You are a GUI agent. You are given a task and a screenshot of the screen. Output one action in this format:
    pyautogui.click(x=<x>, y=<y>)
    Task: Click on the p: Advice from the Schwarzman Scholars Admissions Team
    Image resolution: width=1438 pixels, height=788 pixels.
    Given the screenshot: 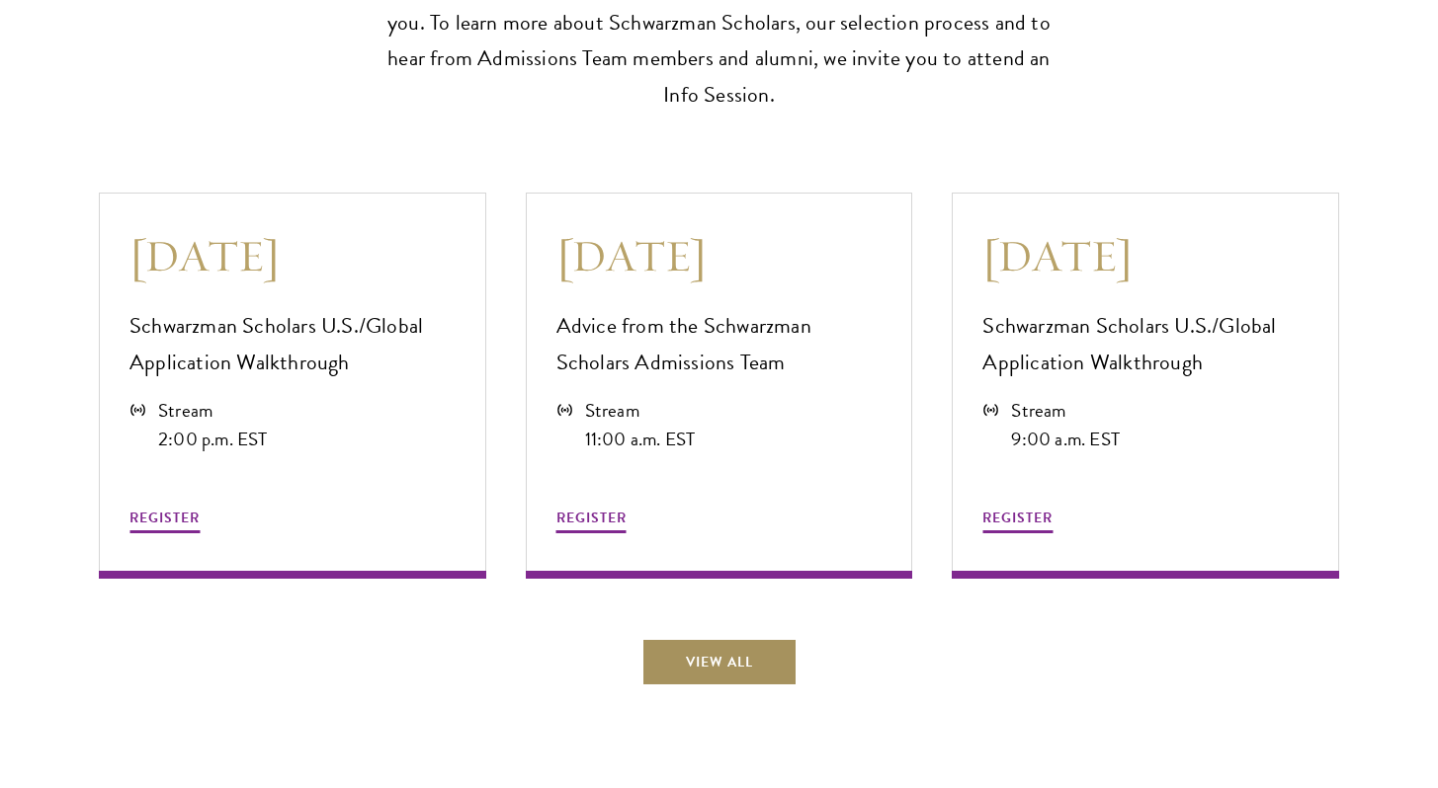 What is the action you would take?
    pyautogui.click(x=719, y=345)
    